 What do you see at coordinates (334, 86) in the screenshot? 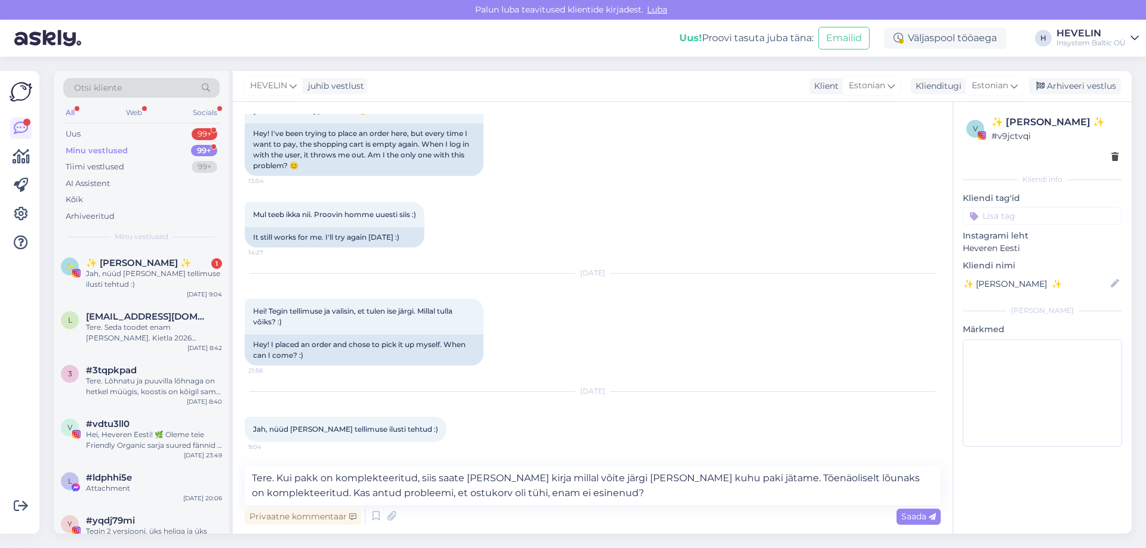
I see `div: juhib vestlust` at bounding box center [334, 86].